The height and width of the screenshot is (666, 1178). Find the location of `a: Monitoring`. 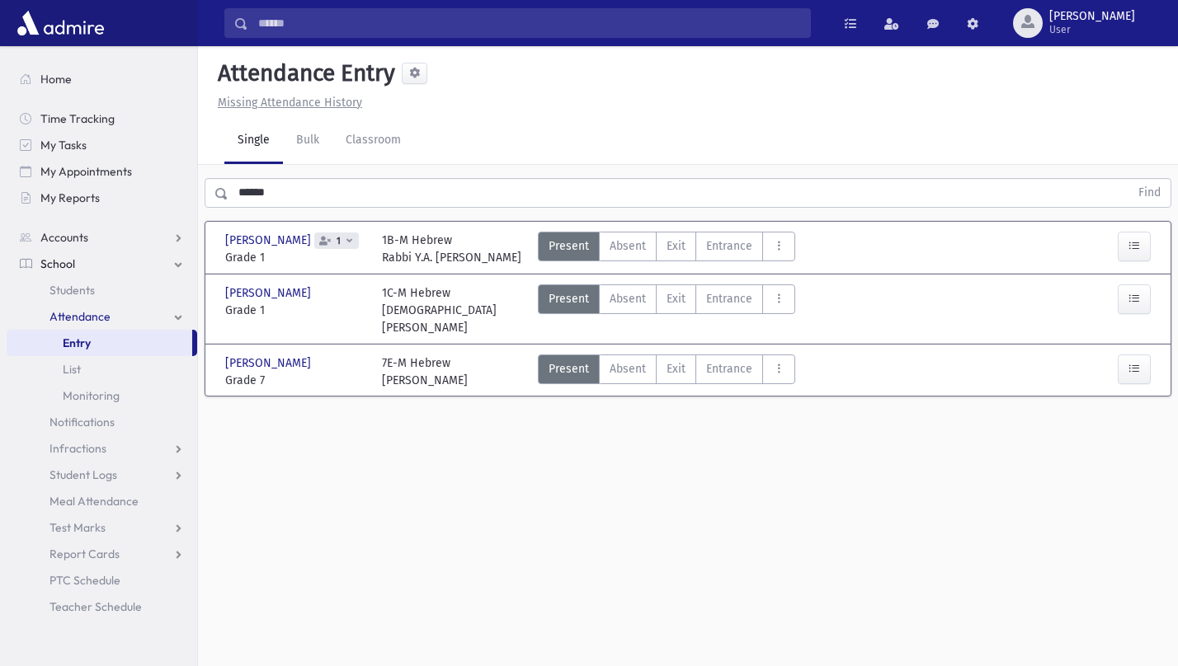

a: Monitoring is located at coordinates (101, 396).